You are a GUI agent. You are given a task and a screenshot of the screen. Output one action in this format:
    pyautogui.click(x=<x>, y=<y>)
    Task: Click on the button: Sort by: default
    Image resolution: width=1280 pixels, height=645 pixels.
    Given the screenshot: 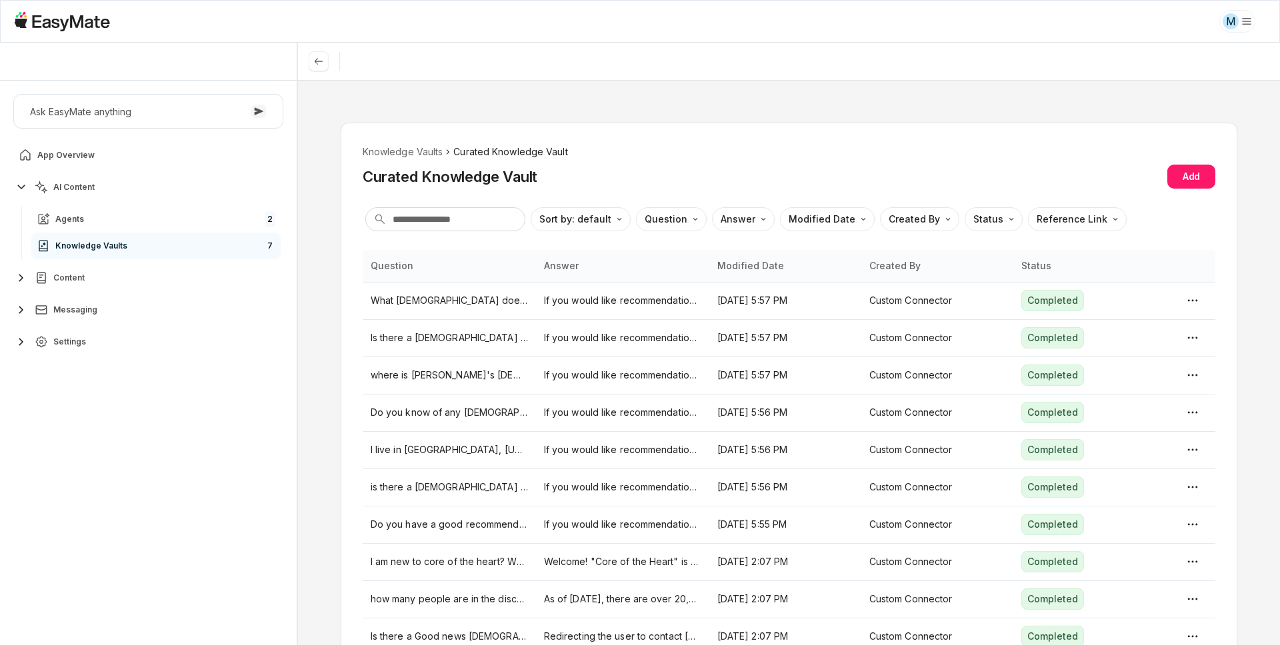 What is the action you would take?
    pyautogui.click(x=581, y=219)
    